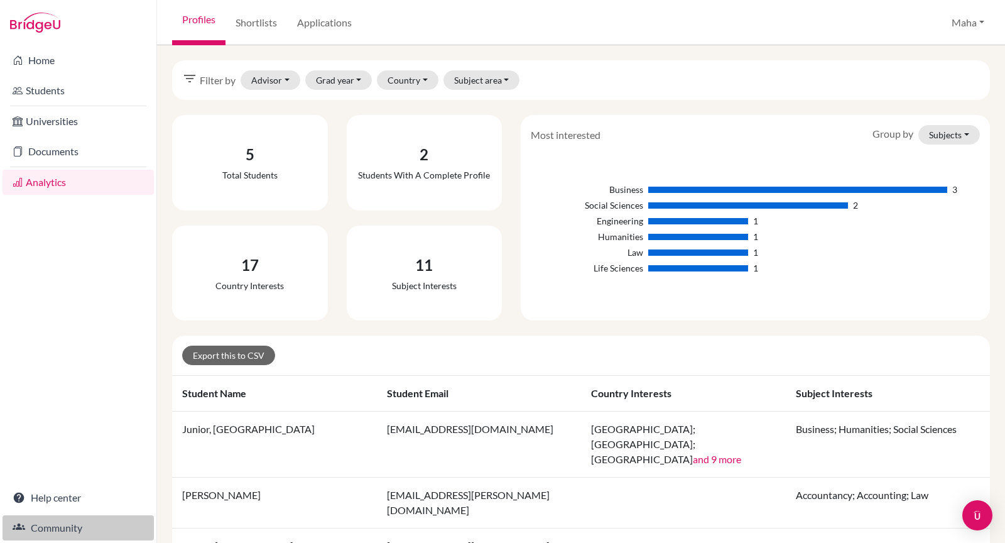 The image size is (1005, 543). I want to click on a: Export this to CSV, so click(229, 355).